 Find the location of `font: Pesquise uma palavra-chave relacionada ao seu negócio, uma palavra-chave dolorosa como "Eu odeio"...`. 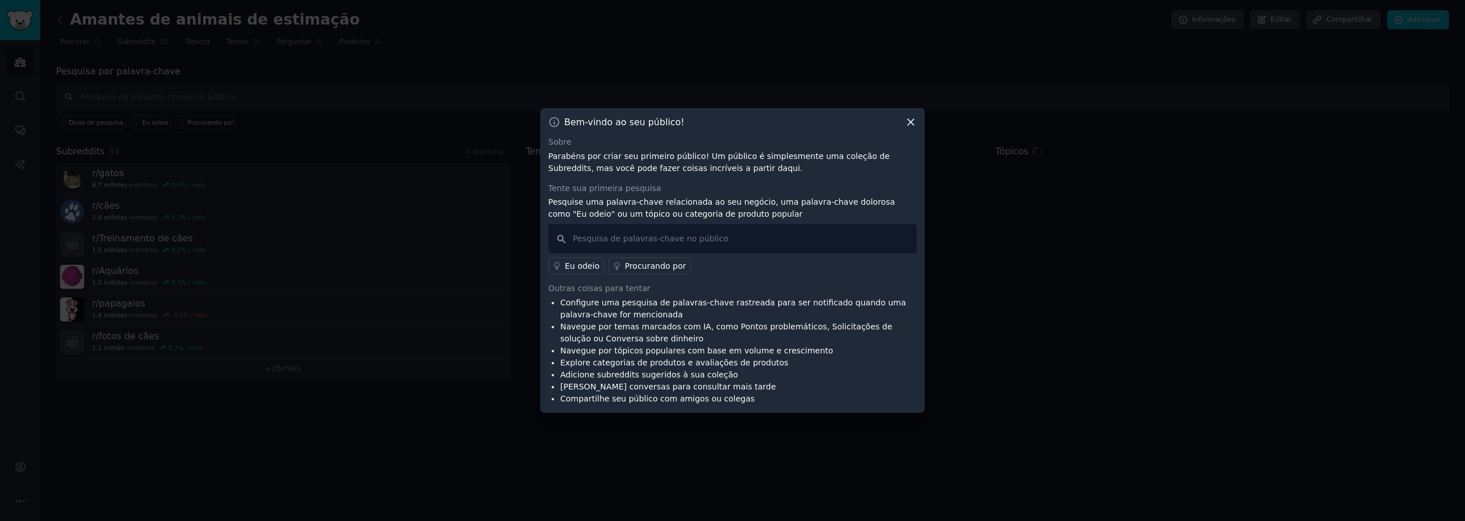

font: Pesquise uma palavra-chave relacionada ao seu negócio, uma palavra-chave dolorosa como "Eu odeio"... is located at coordinates (722, 208).